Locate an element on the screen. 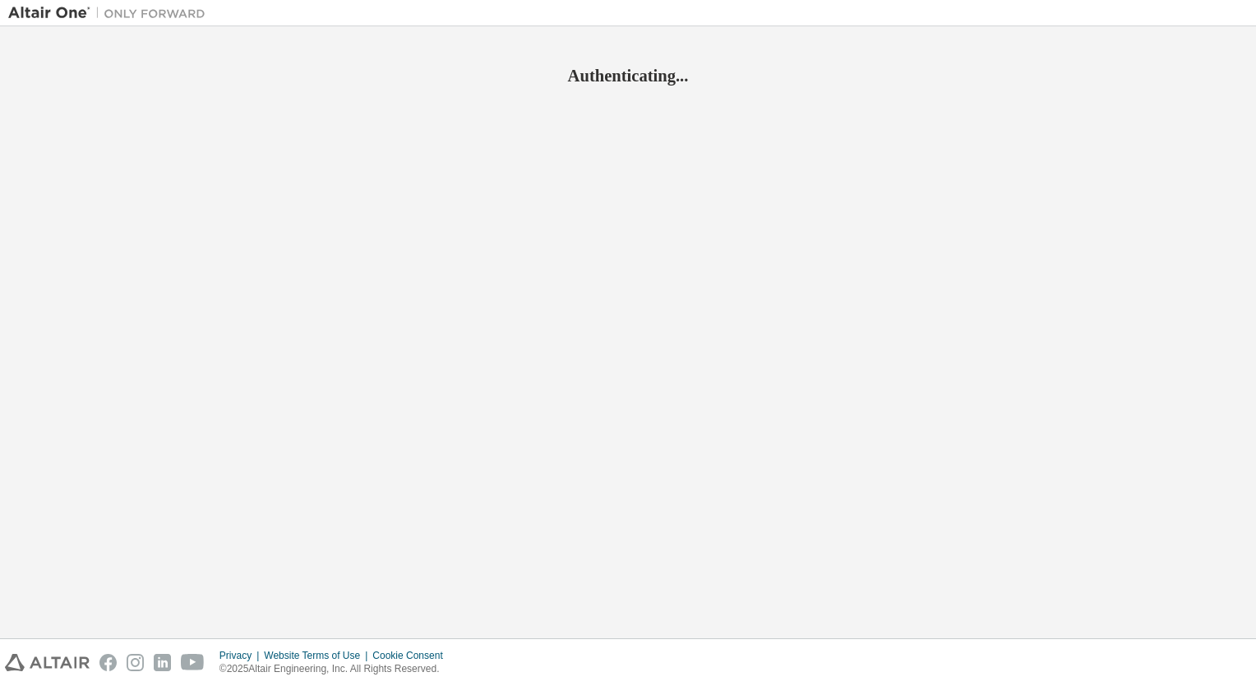  img: Altair One is located at coordinates (111, 13).